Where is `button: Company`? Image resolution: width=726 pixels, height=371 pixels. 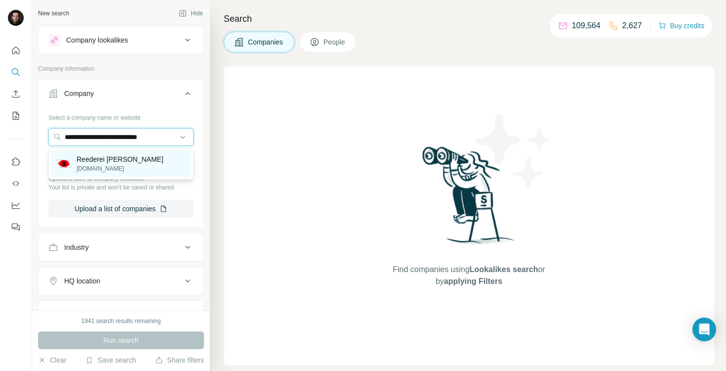
button: Company is located at coordinates (121, 95).